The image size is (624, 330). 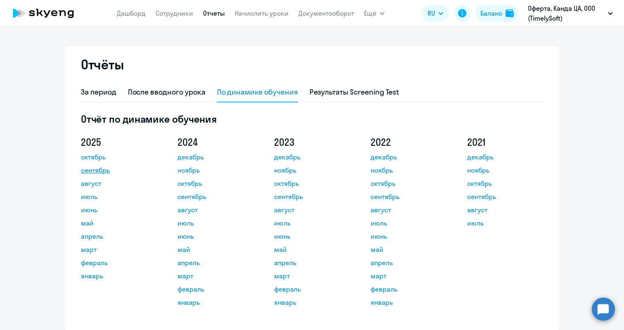 What do you see at coordinates (431, 13) in the screenshot?
I see `span: RU` at bounding box center [431, 13].